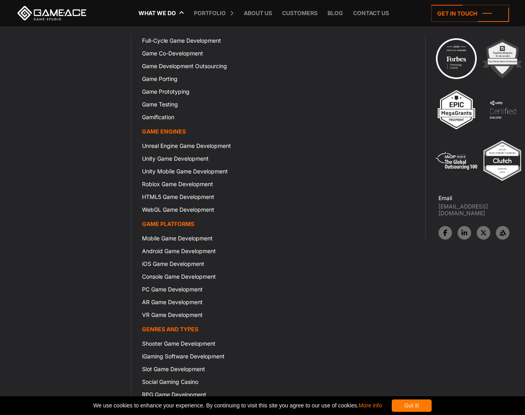 This screenshot has width=525, height=415. Describe the element at coordinates (183, 290) in the screenshot. I see `a: PC Game Development` at that location.